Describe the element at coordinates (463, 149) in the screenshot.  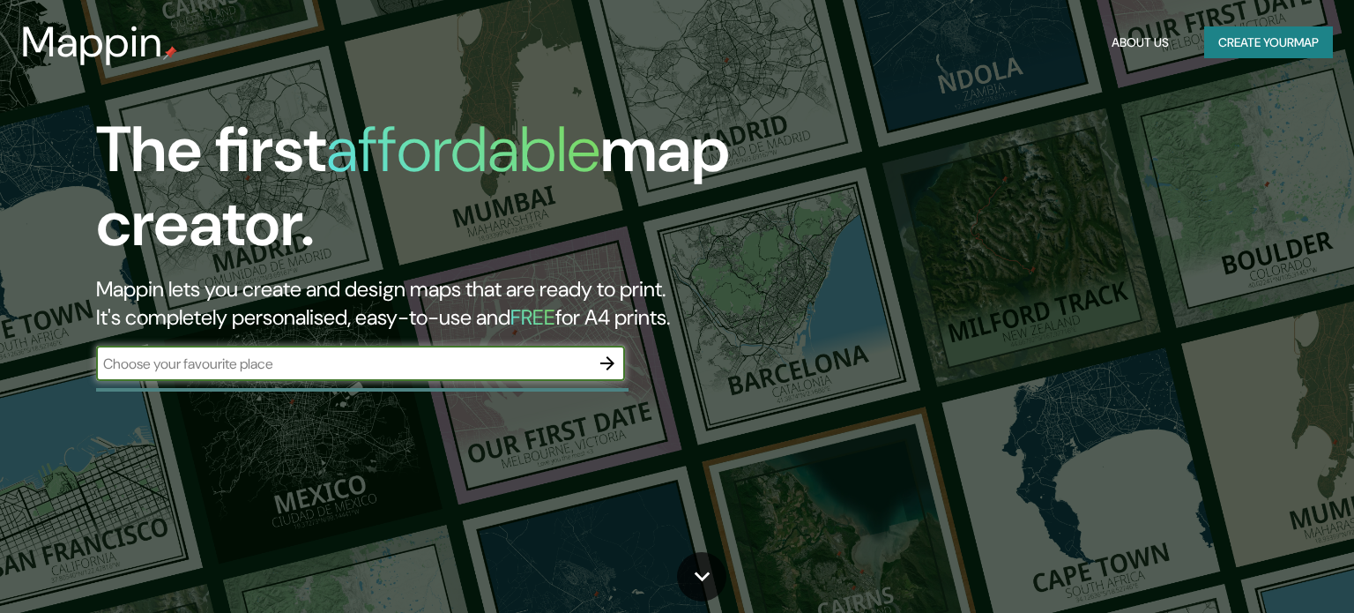
I see `h1: affordable` at that location.